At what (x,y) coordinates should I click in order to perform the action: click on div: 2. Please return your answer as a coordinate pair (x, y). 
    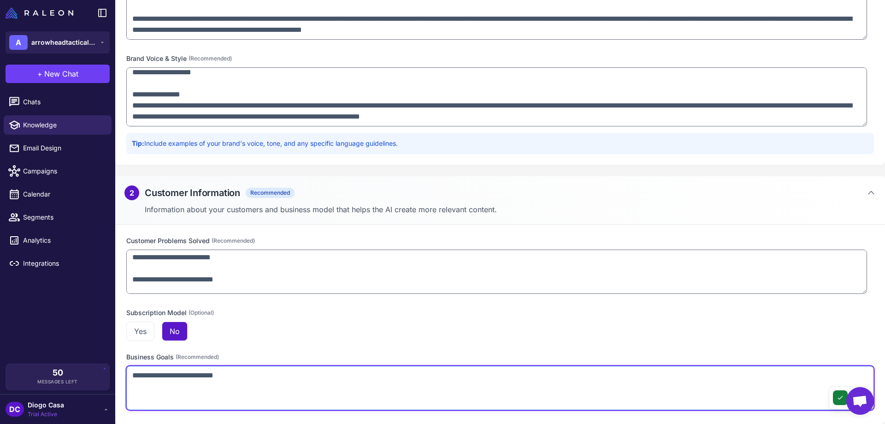
    Looking at the image, I should click on (132, 193).